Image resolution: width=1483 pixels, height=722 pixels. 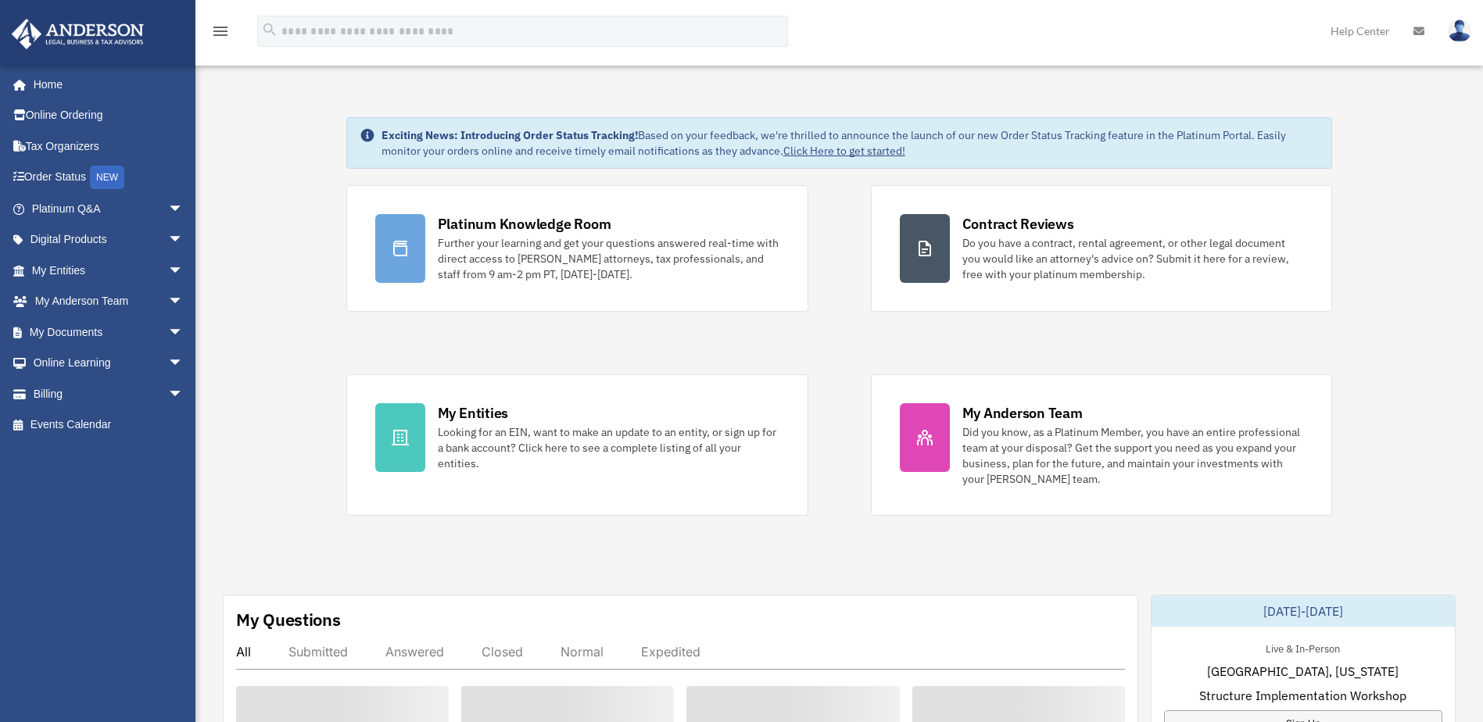 I want to click on div: Platinum Knowledge Room, so click(x=525, y=224).